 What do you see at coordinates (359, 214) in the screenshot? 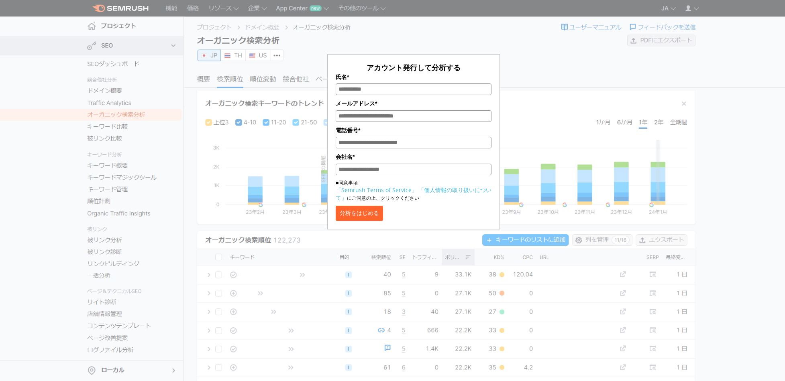
I see `button: 分析をはじめる` at bounding box center [359, 214].